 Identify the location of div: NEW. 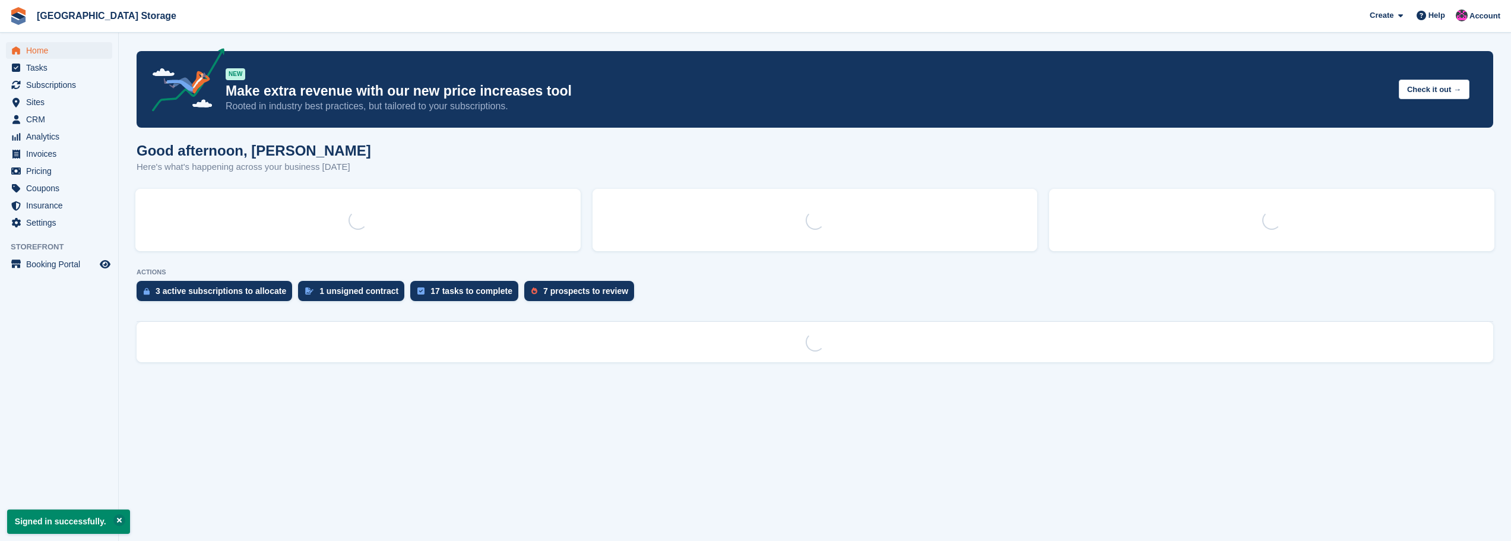
(235, 74).